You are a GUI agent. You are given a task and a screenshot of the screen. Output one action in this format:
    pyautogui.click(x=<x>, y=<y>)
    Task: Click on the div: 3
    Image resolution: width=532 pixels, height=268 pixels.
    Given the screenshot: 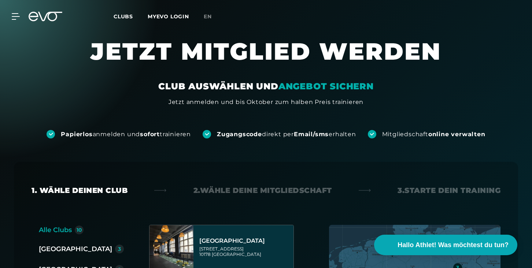 What is the action you would take?
    pyautogui.click(x=120, y=249)
    